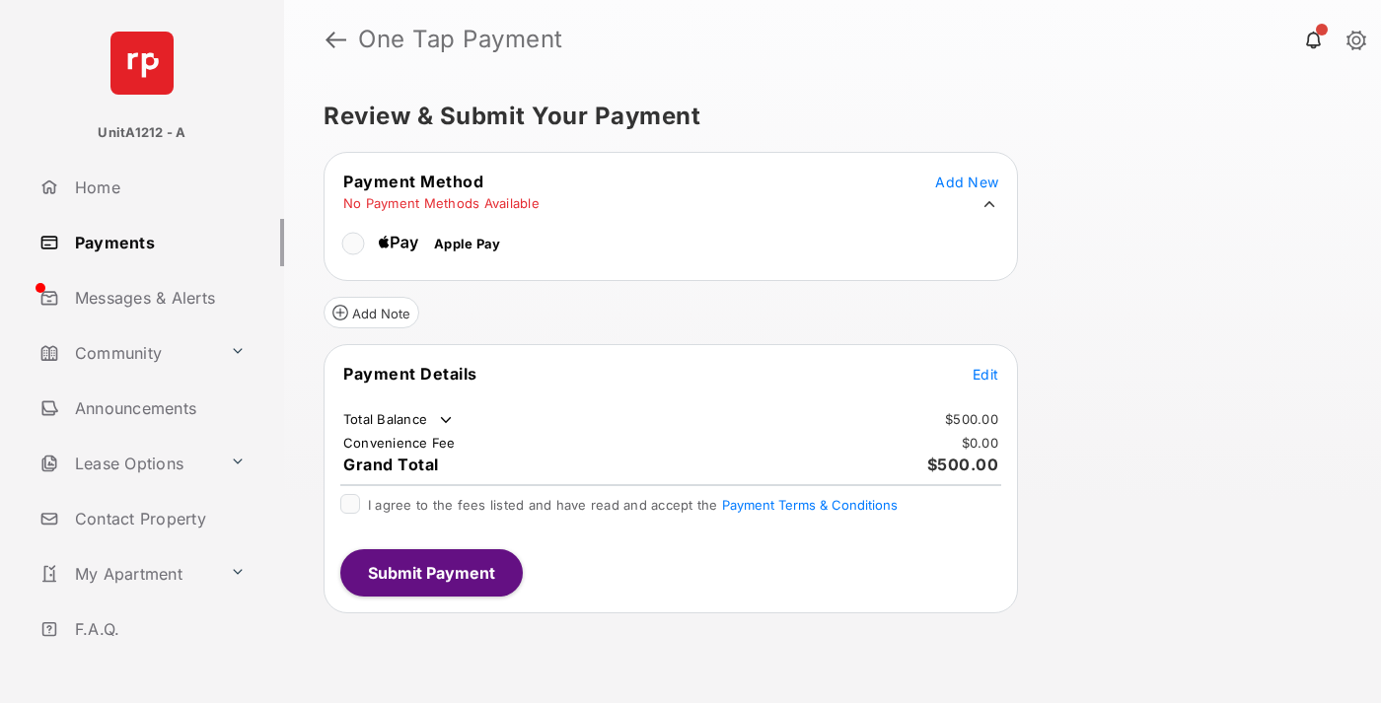 The width and height of the screenshot is (1381, 703). What do you see at coordinates (962, 464) in the screenshot?
I see `span: $500.00` at bounding box center [962, 464].